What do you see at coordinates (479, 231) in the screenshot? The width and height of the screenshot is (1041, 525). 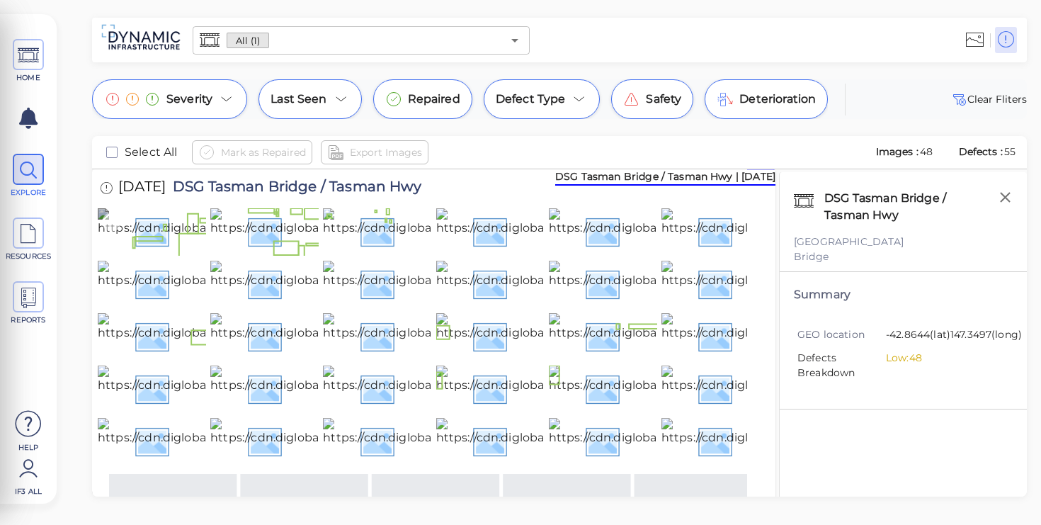 I see `img: https://cdn.diglobal.tech/width210/3852/s1000302.jpg?asgd=3852` at bounding box center [479, 231].